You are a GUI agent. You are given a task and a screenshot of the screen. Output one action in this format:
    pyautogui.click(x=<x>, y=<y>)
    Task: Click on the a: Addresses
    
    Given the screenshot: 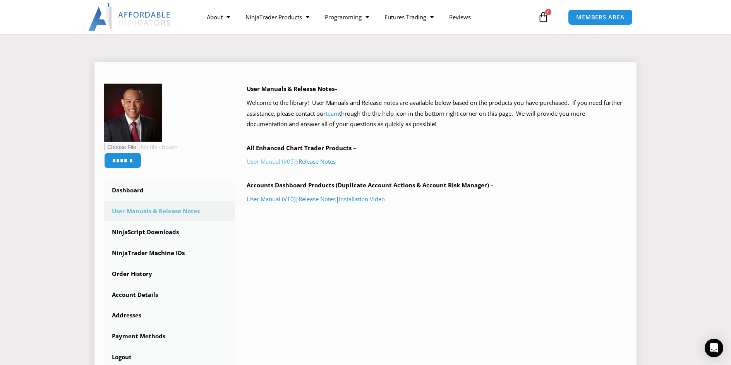 What is the action you would take?
    pyautogui.click(x=170, y=316)
    